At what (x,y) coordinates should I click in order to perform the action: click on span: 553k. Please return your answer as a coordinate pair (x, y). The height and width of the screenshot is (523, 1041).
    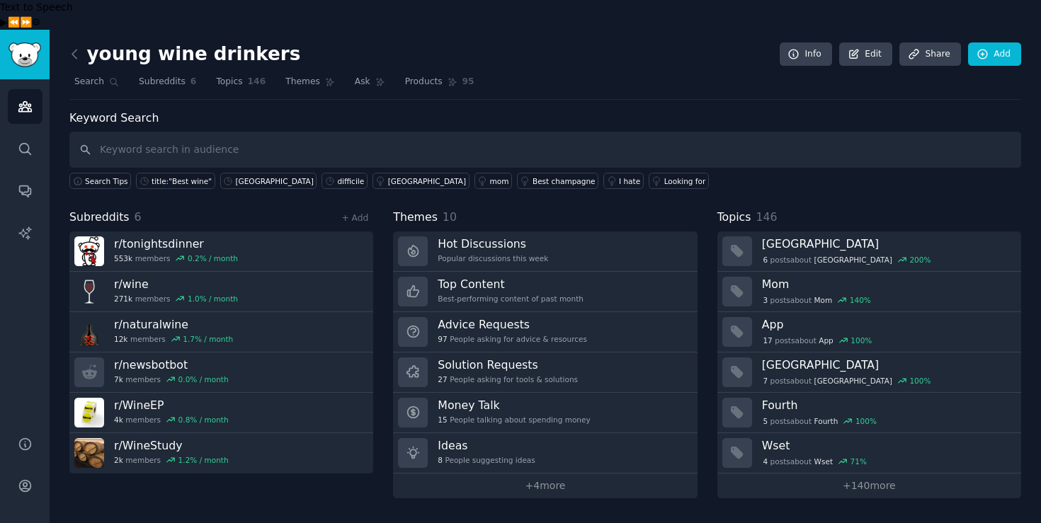
    Looking at the image, I should click on (123, 259).